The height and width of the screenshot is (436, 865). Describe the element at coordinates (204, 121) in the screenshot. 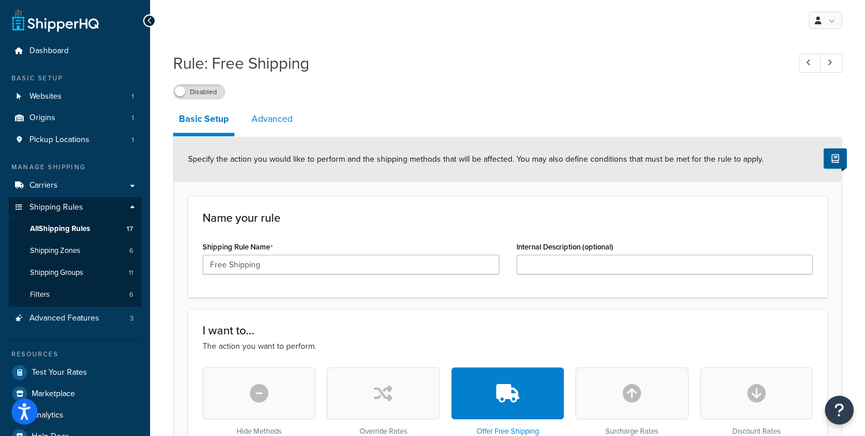

I see `a: Basic Setup` at that location.